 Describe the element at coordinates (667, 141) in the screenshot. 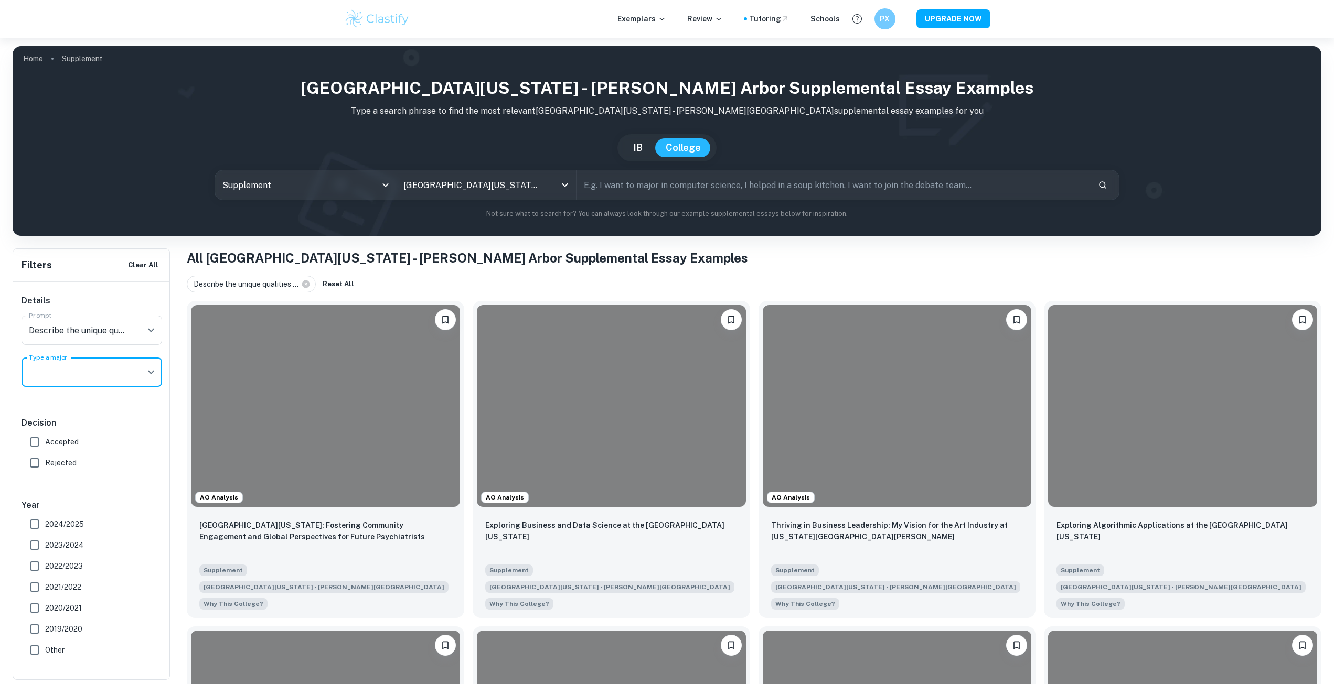

I see `img: profile cover` at that location.